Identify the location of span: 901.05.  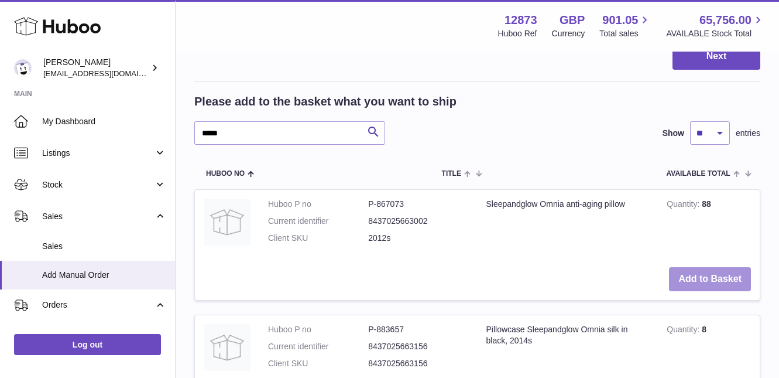
(620, 20).